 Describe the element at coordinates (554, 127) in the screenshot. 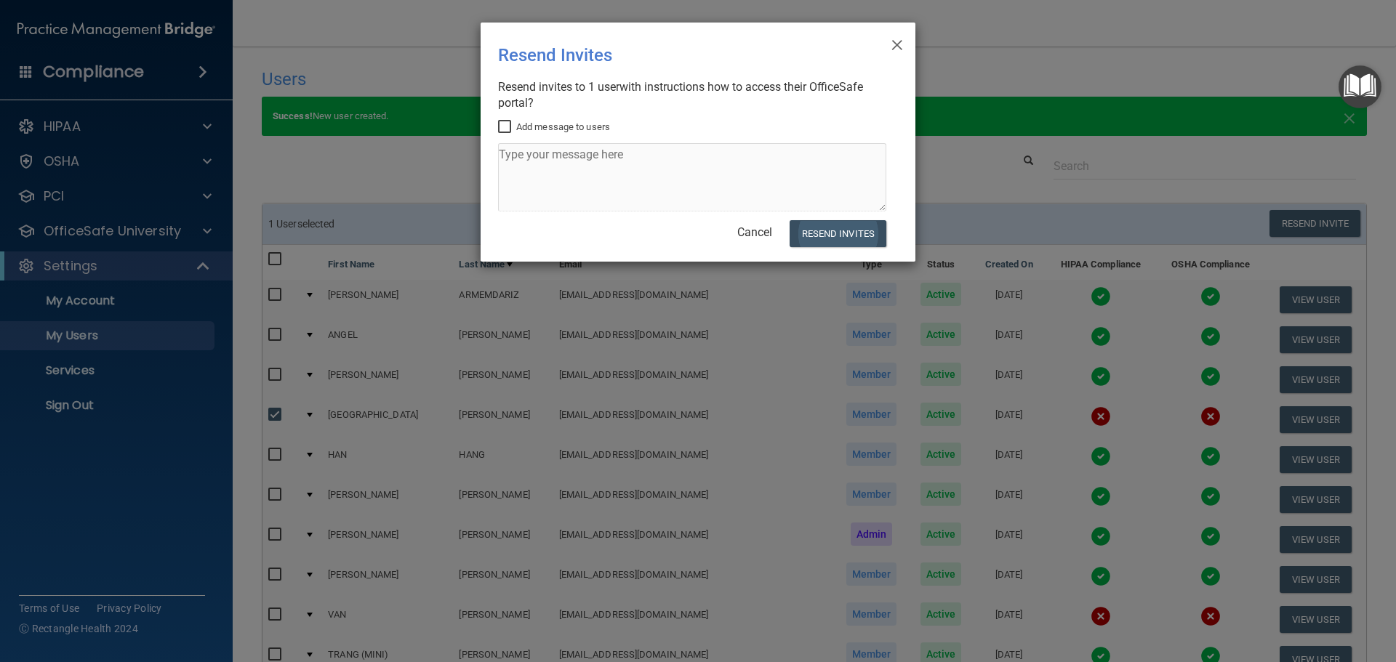

I see `label: Add message to users` at that location.